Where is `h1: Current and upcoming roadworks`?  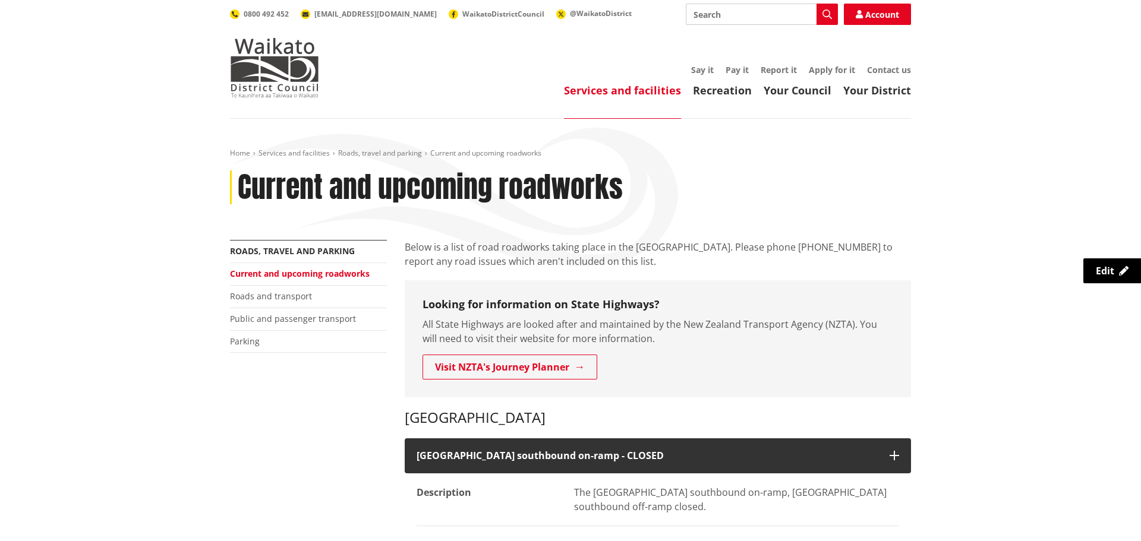 h1: Current and upcoming roadworks is located at coordinates (430, 188).